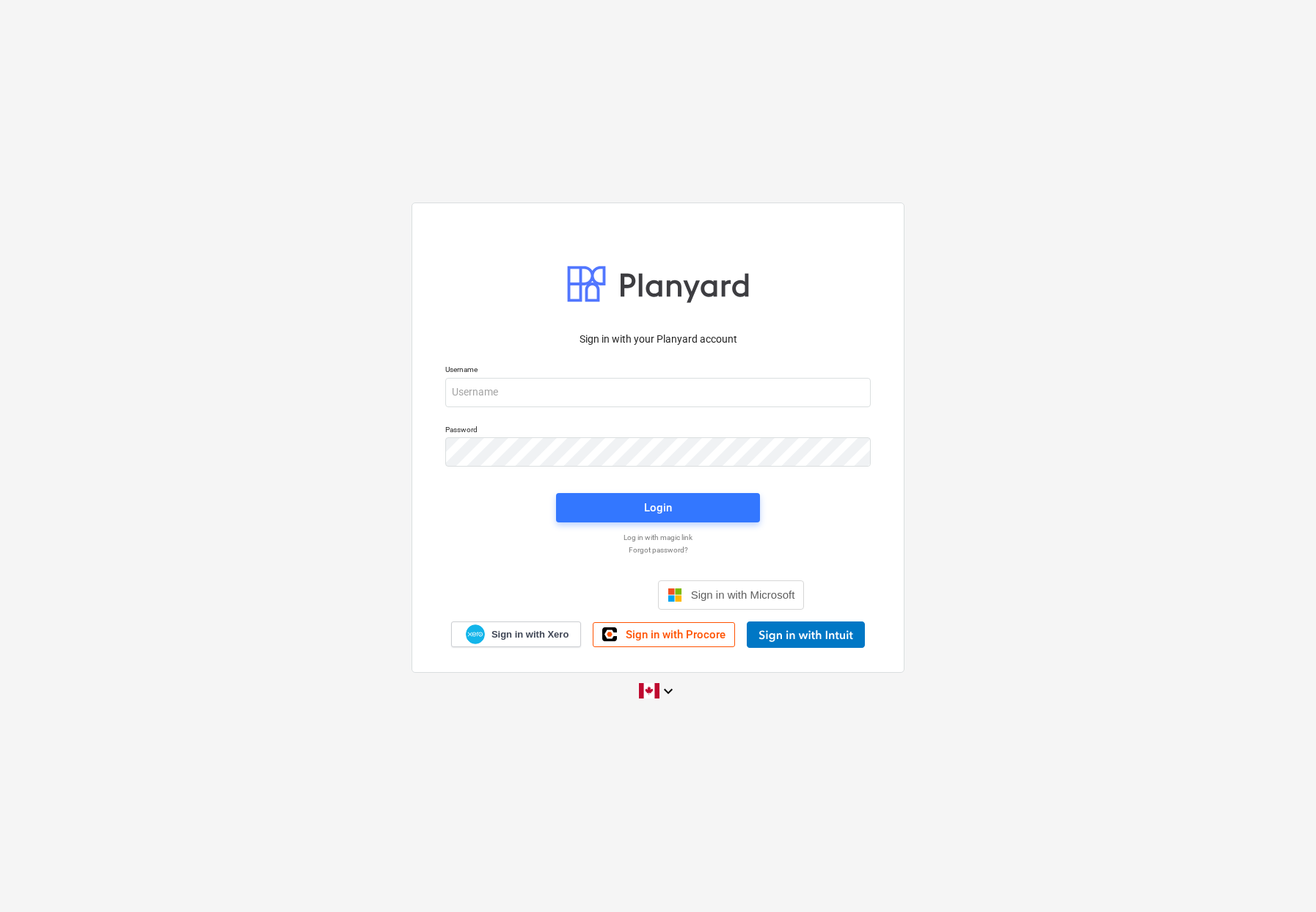 The image size is (1316, 912). Describe the element at coordinates (658, 508) in the screenshot. I see `button: Login` at that location.